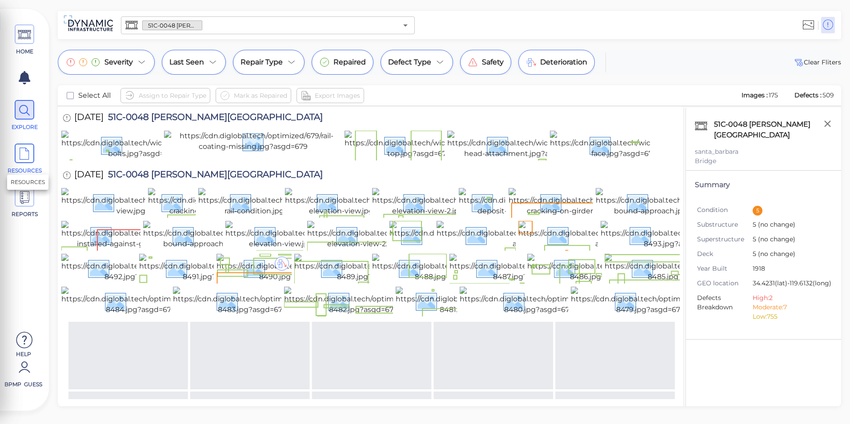 This screenshot has width=850, height=424. What do you see at coordinates (338, 96) in the screenshot?
I see `span: Export Images` at bounding box center [338, 96].